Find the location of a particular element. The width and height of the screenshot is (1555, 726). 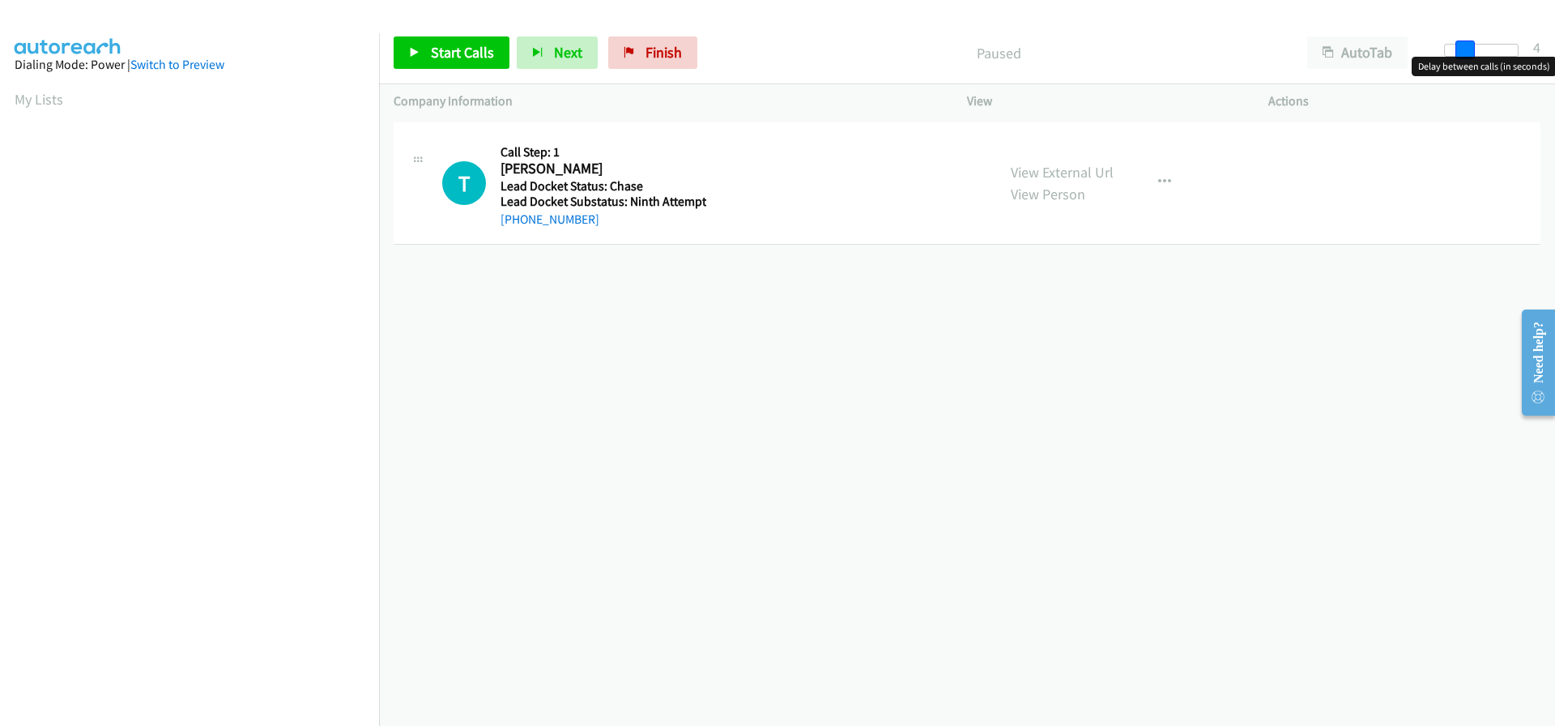

div: Dialing Mode: Power | is located at coordinates (190, 65).